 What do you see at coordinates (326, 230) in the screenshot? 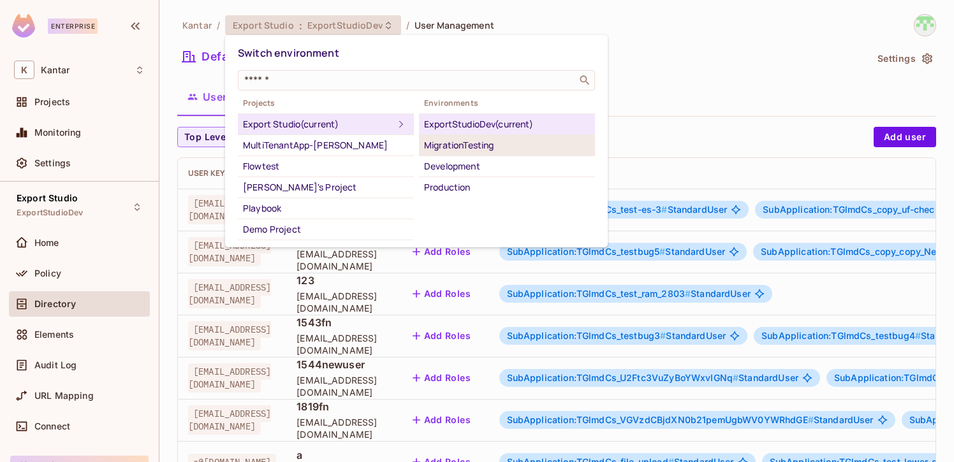
I see `div: Demo Project` at bounding box center [326, 230].